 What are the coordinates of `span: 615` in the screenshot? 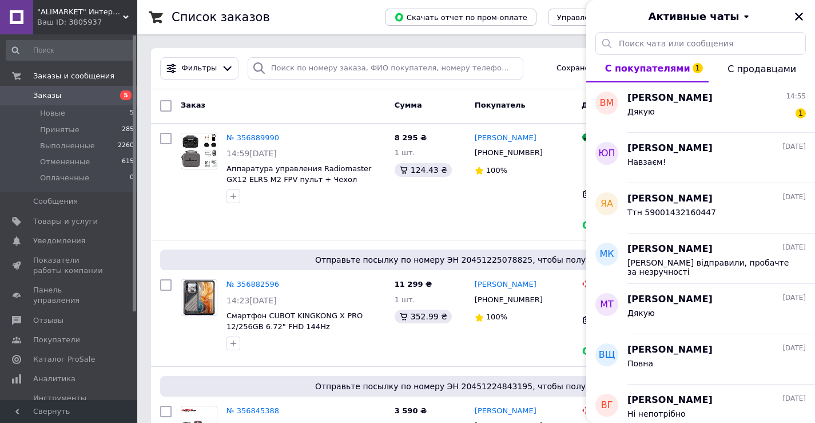 It's located at (128, 162).